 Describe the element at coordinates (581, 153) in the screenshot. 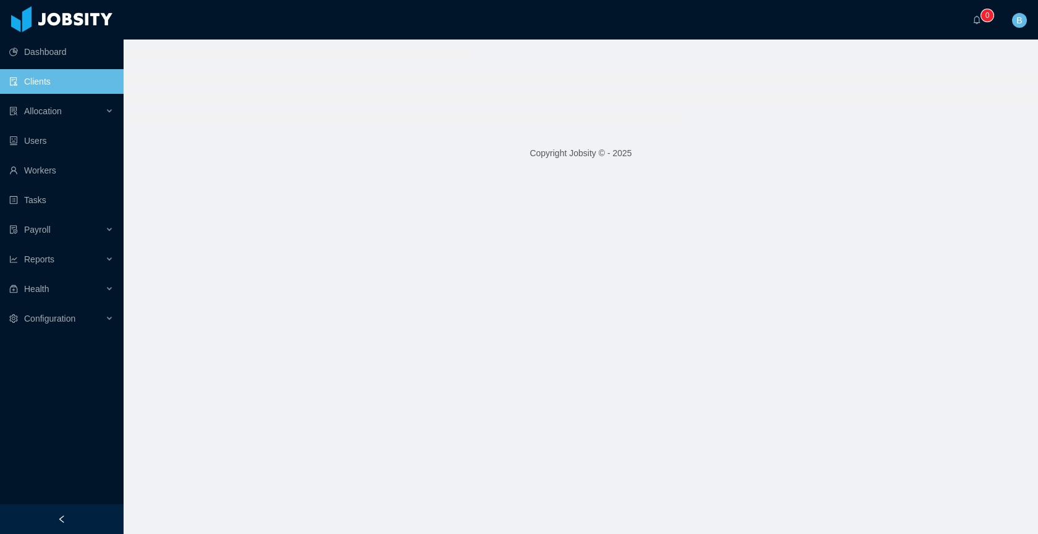

I see `footer: Copyright Jobsity © - 2025` at that location.